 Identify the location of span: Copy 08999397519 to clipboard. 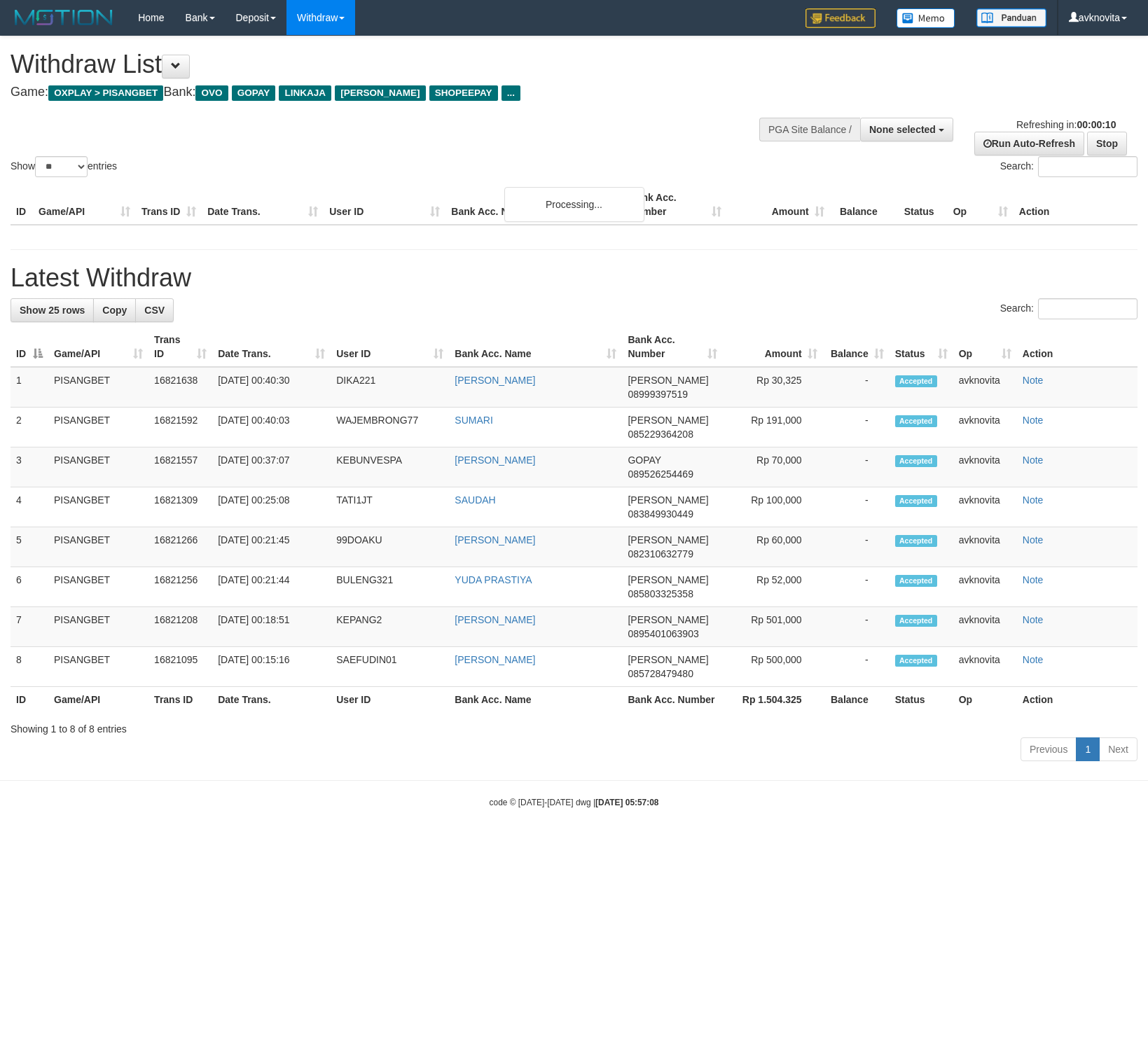
(657, 394).